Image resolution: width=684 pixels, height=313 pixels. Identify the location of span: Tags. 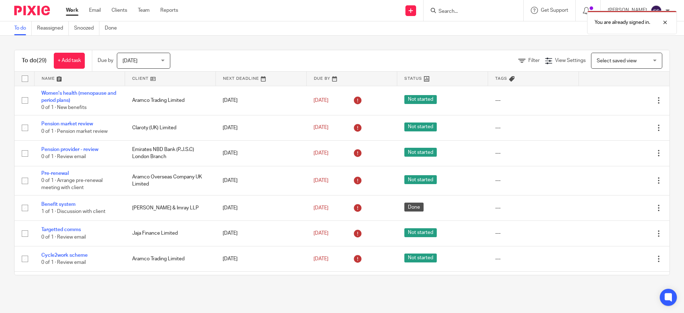
(501, 78).